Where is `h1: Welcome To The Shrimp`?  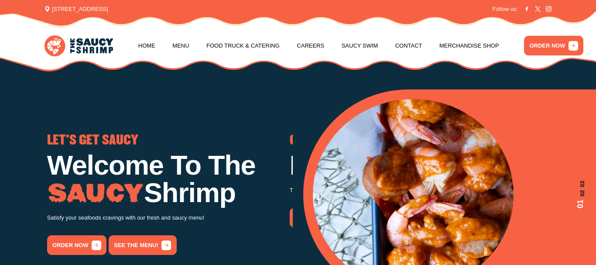 h1: Welcome To The Shrimp is located at coordinates (168, 179).